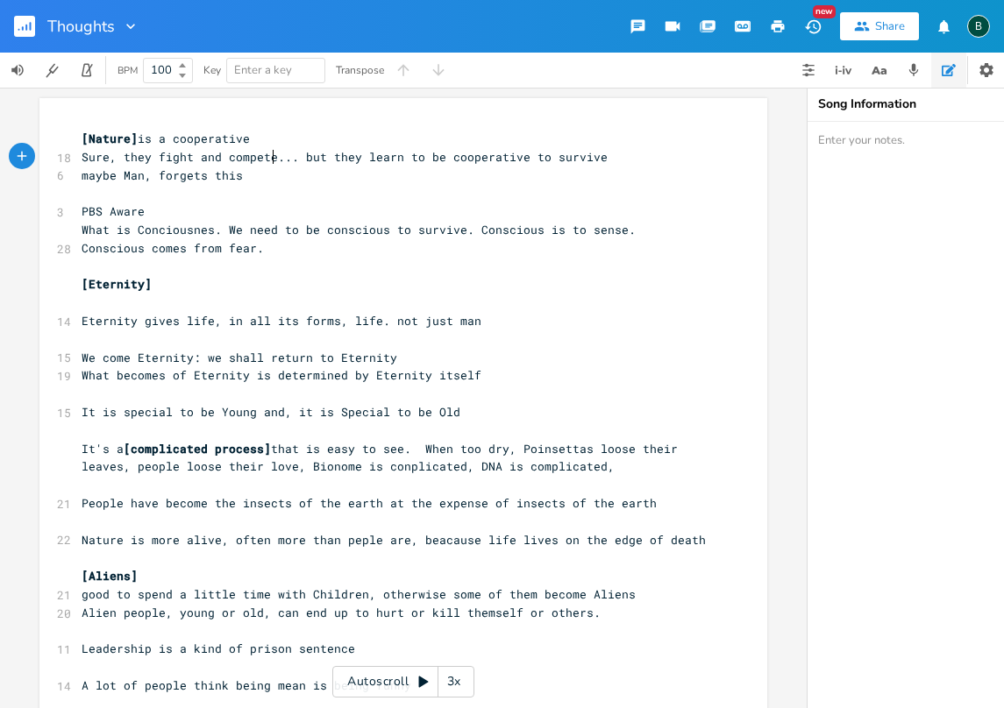  Describe the element at coordinates (117, 284) in the screenshot. I see `span: [Eternity]` at that location.